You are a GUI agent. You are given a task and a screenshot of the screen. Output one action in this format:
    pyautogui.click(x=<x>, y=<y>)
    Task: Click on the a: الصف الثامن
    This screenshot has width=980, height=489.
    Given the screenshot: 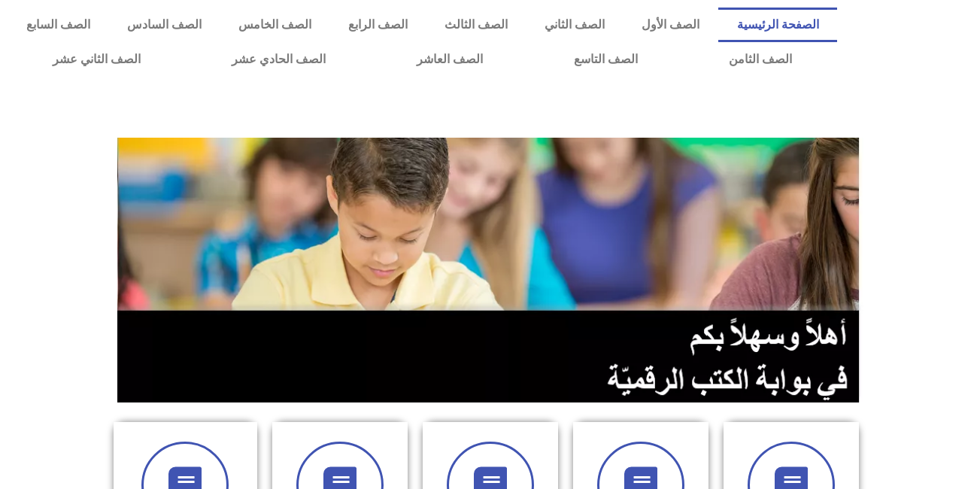 What is the action you would take?
    pyautogui.click(x=760, y=59)
    